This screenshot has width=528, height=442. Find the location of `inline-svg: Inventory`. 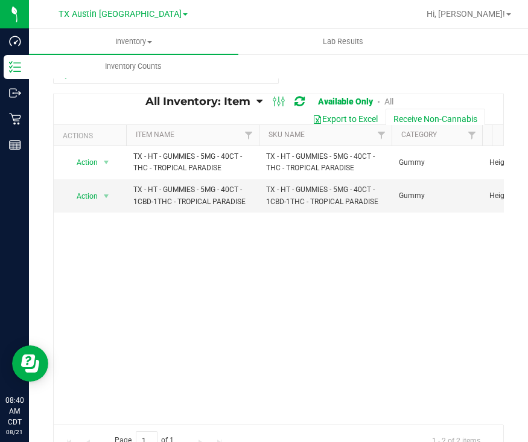

inline-svg: Inventory is located at coordinates (15, 67).